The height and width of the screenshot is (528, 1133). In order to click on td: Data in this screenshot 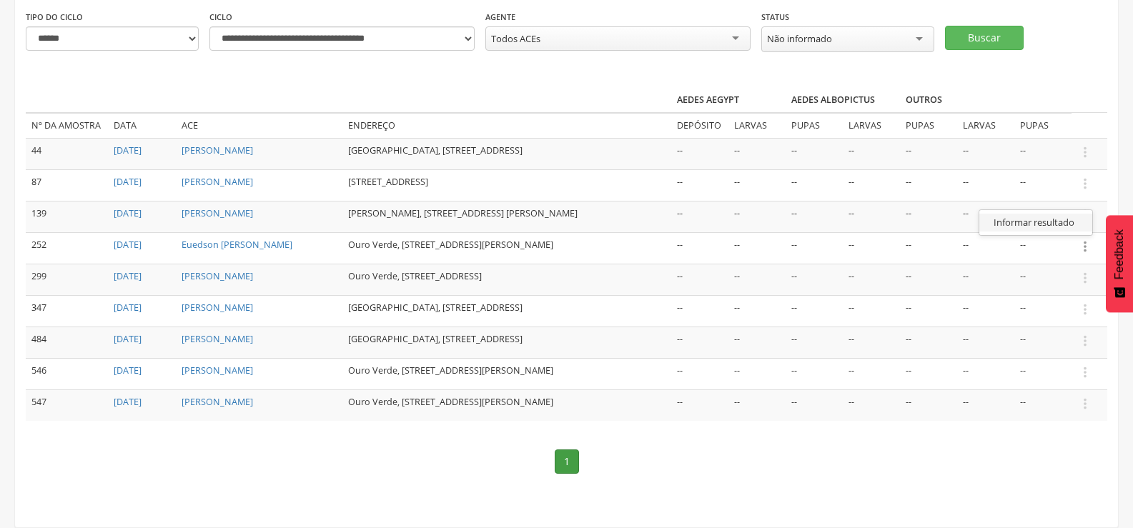, I will do `click(142, 125)`.